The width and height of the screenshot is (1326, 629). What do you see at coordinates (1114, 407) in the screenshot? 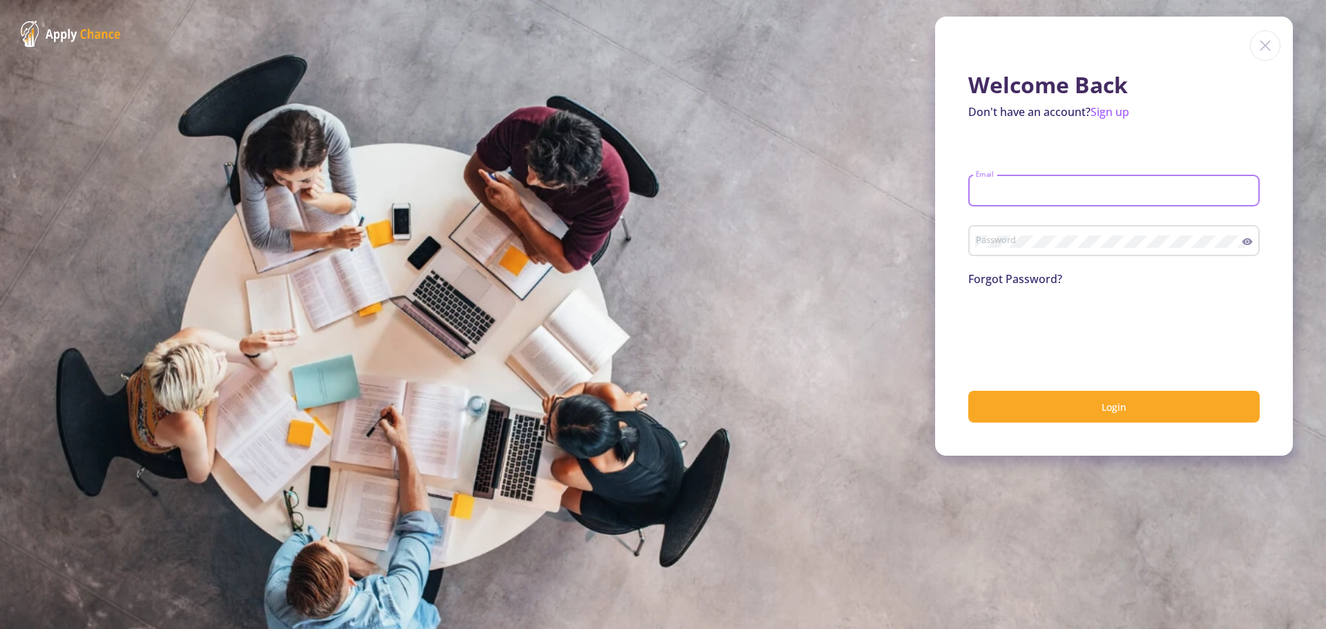
I see `span: Login` at bounding box center [1114, 407].